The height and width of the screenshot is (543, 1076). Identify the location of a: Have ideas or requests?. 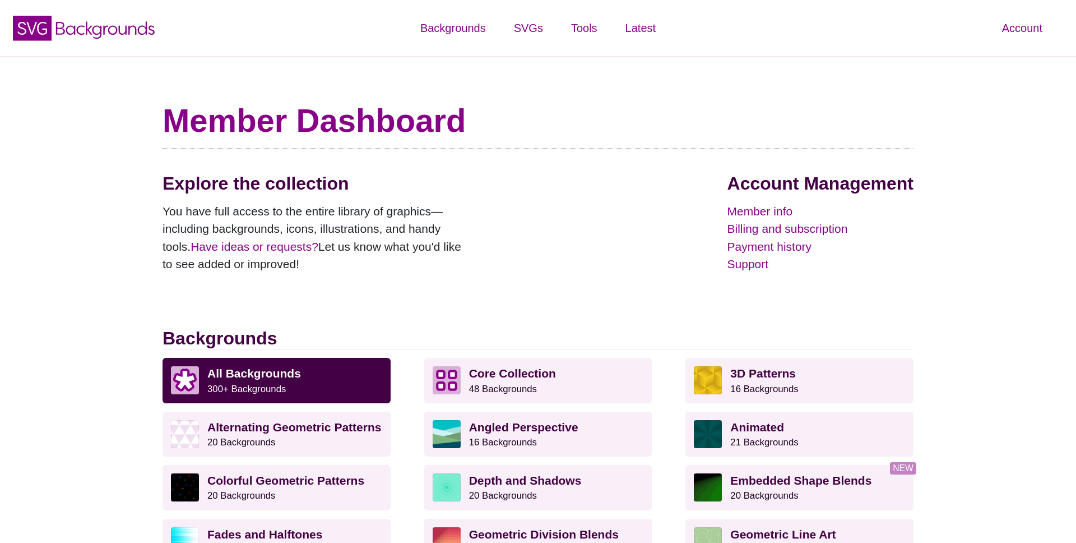
(254, 246).